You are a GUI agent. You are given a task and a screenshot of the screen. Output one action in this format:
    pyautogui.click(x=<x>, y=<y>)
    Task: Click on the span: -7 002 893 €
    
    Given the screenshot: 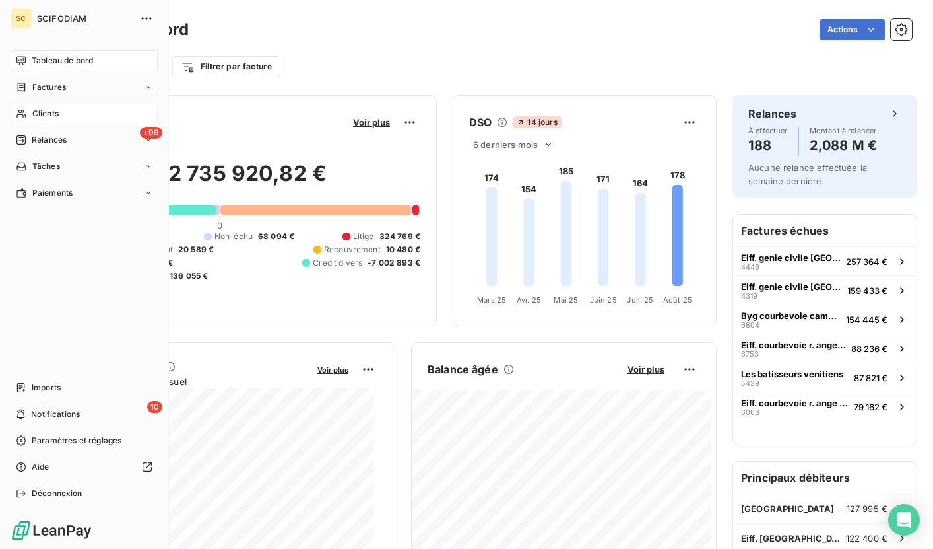 What is the action you would take?
    pyautogui.click(x=394, y=263)
    